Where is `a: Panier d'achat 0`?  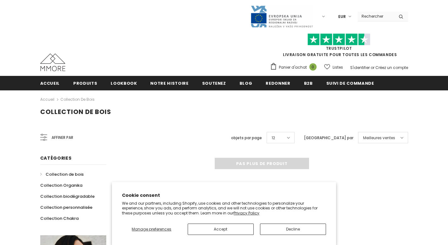
a: Panier d'achat 0 is located at coordinates (295, 67).